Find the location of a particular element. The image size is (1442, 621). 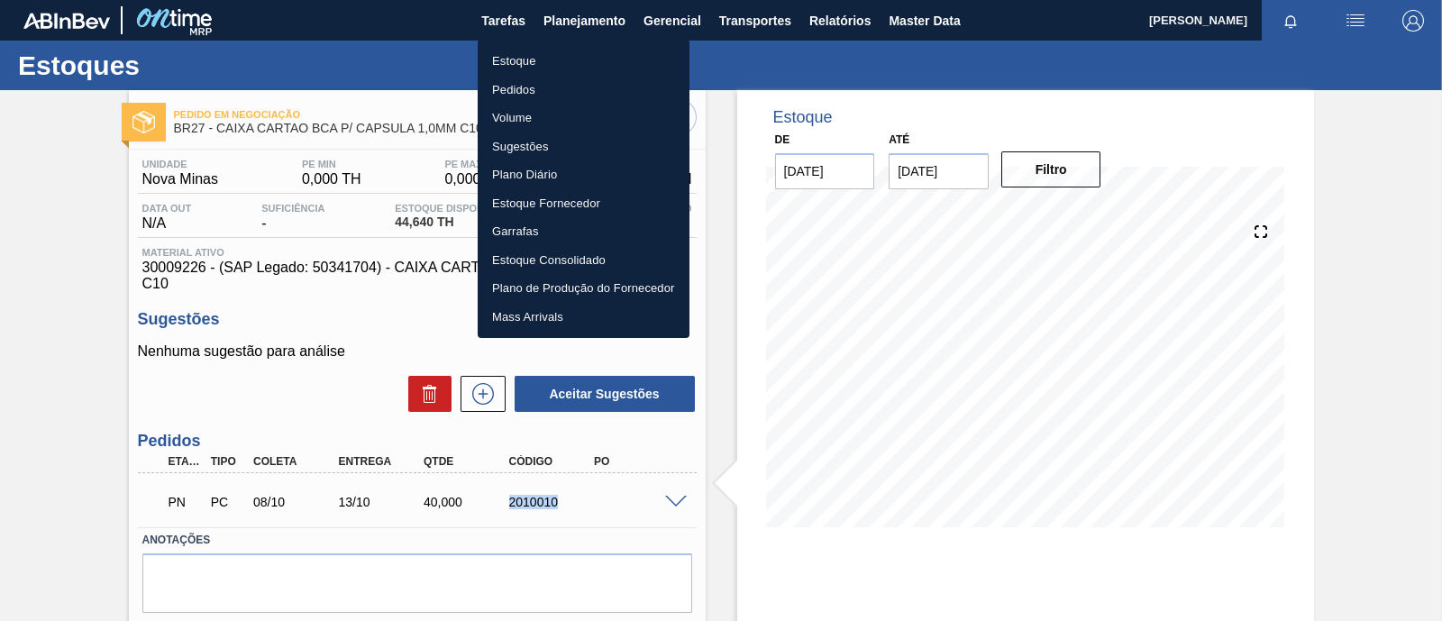

a: Mass Arrivals is located at coordinates (583, 317).